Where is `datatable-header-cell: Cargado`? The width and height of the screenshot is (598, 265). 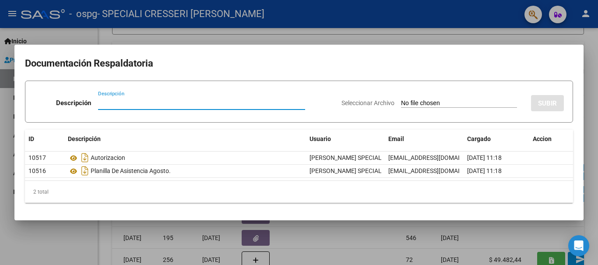 datatable-header-cell: Cargado is located at coordinates (496, 139).